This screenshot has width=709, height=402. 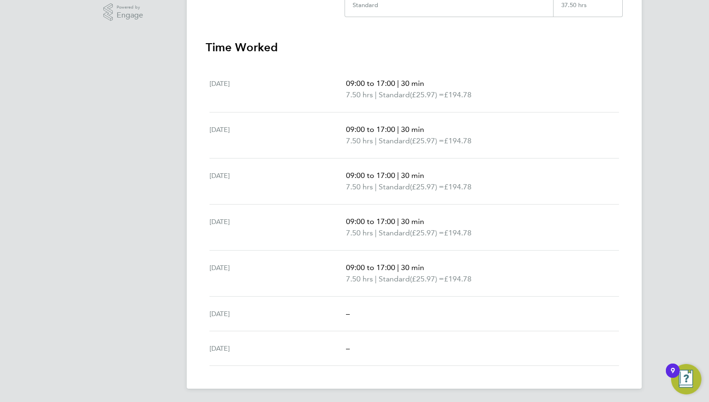 I want to click on h3: Time Worked, so click(x=414, y=47).